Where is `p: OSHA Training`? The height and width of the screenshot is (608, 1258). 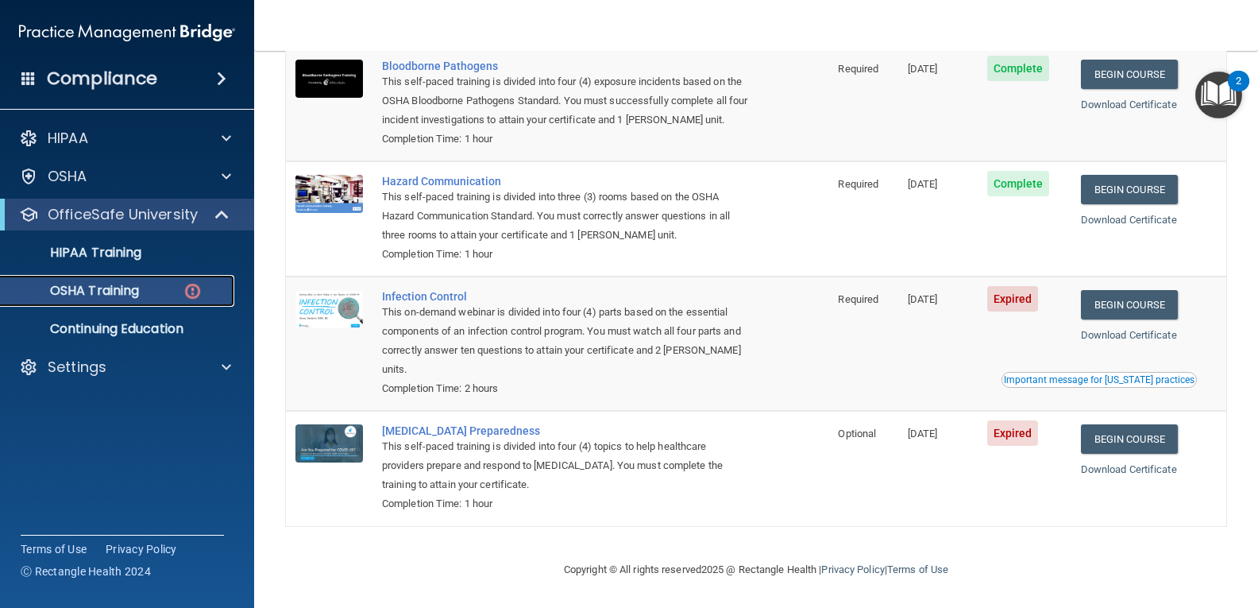 p: OSHA Training is located at coordinates (75, 291).